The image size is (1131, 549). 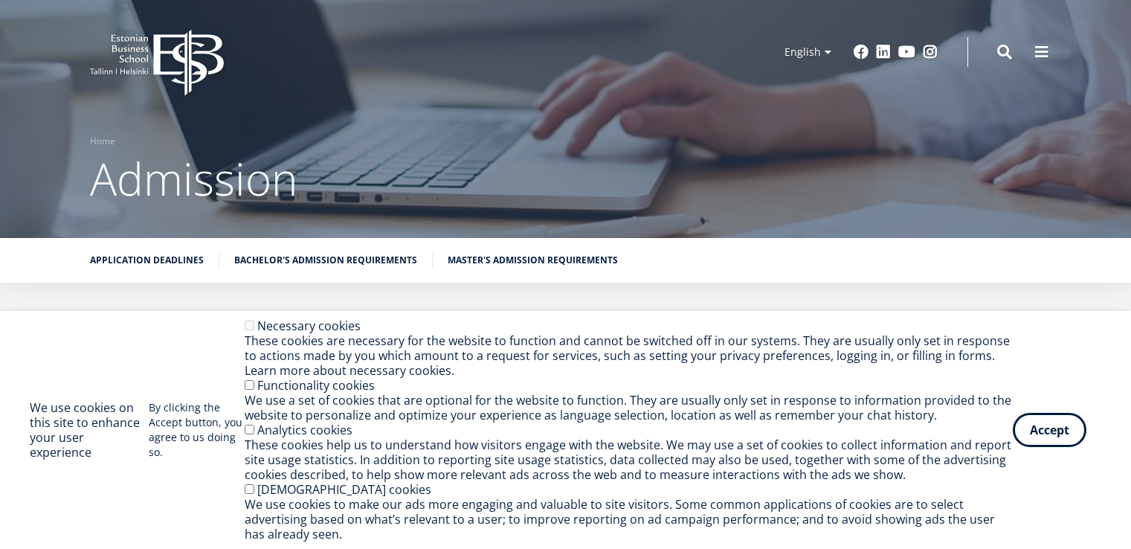 What do you see at coordinates (305, 430) in the screenshot?
I see `label: Analytics cookies` at bounding box center [305, 430].